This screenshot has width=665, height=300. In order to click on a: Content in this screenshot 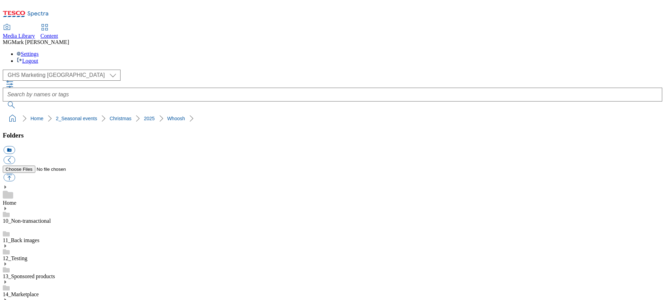, I will do `click(49, 32)`.